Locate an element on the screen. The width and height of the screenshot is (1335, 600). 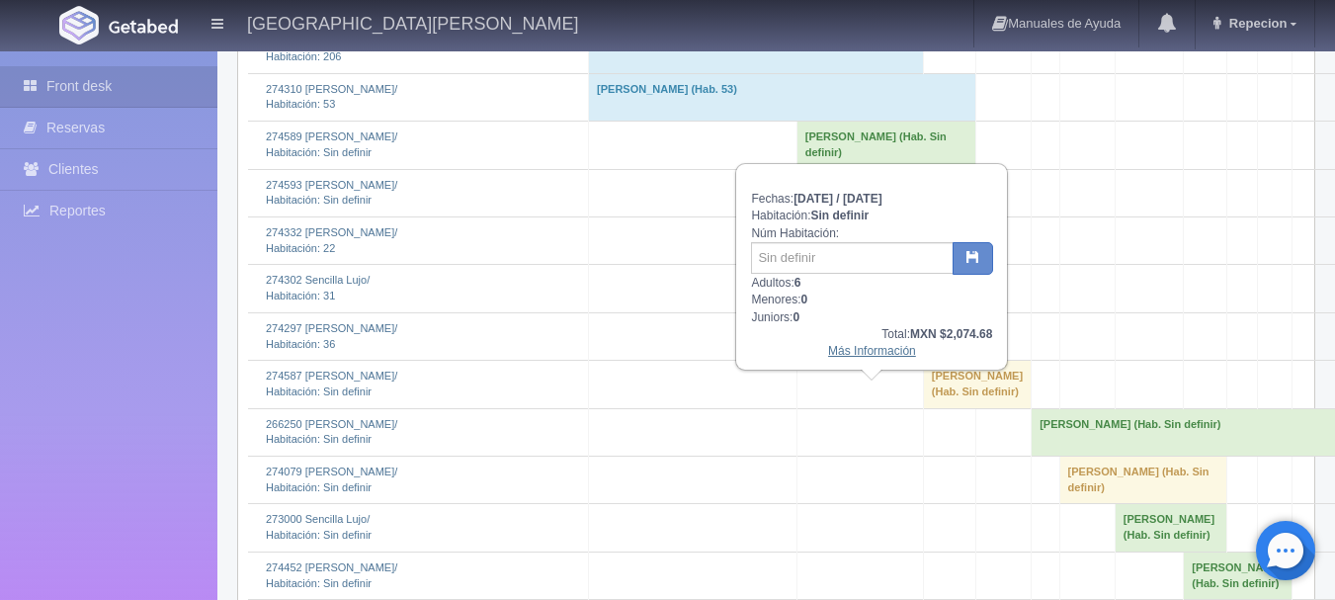
span: Repecion is located at coordinates (1256, 23).